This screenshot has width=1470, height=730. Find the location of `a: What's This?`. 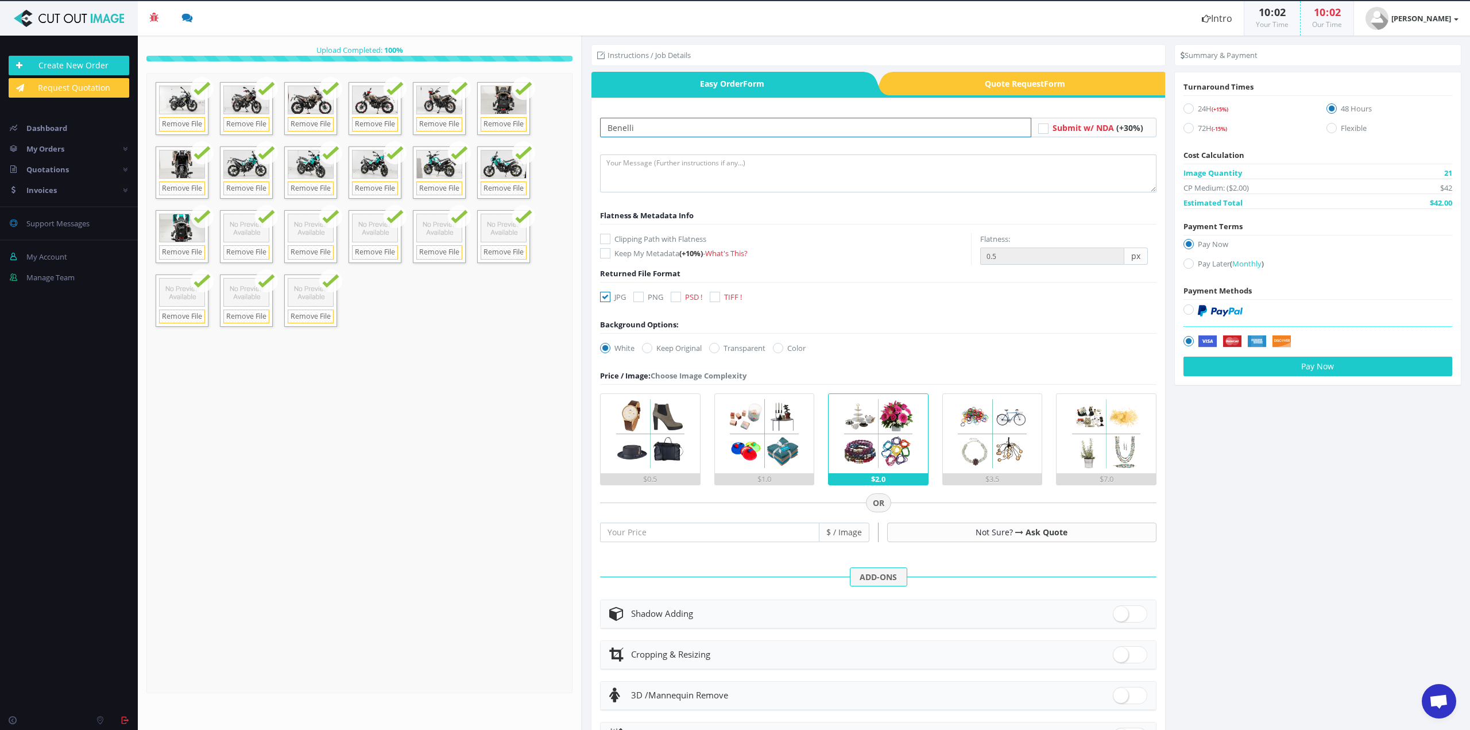

a: What's This? is located at coordinates (726, 253).